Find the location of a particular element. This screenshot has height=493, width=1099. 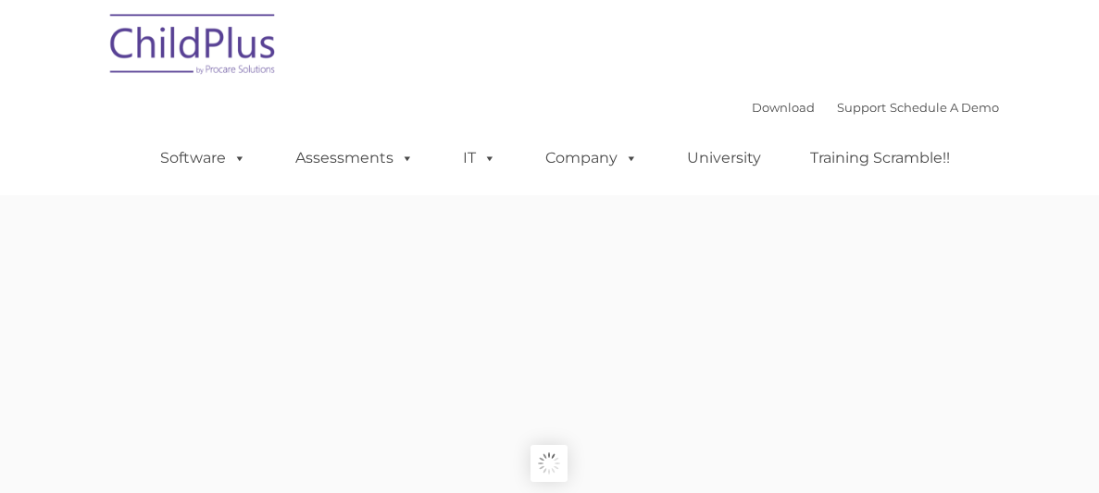

a: Company is located at coordinates (592, 158).